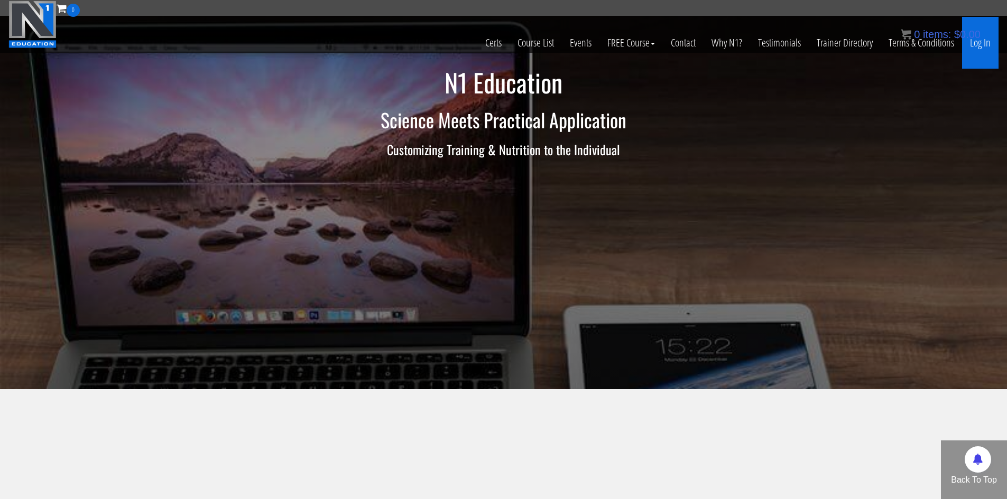 This screenshot has width=1007, height=499. I want to click on a: FREE Course, so click(631, 43).